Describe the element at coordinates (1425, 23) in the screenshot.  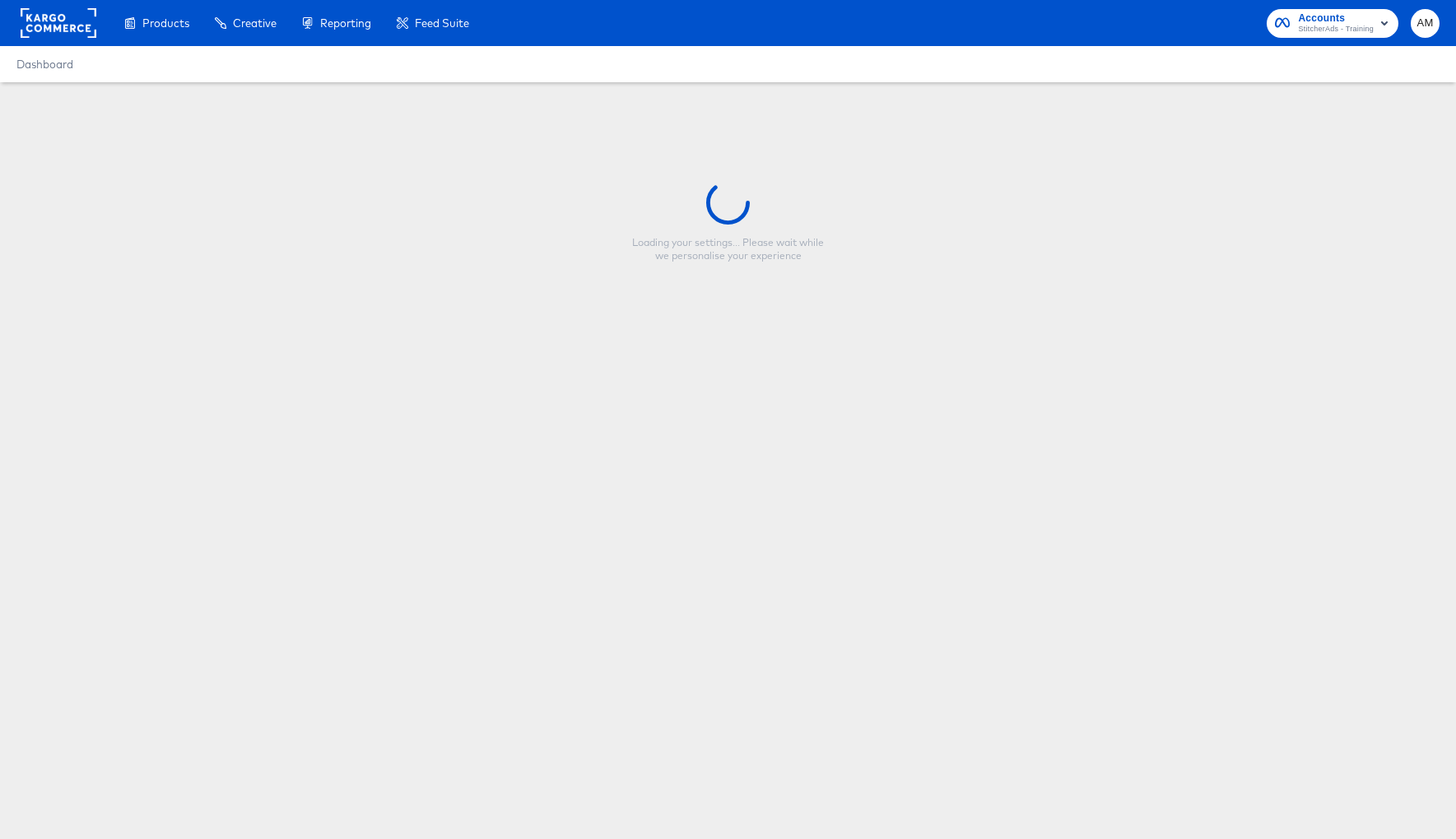
I see `button: AM` at that location.